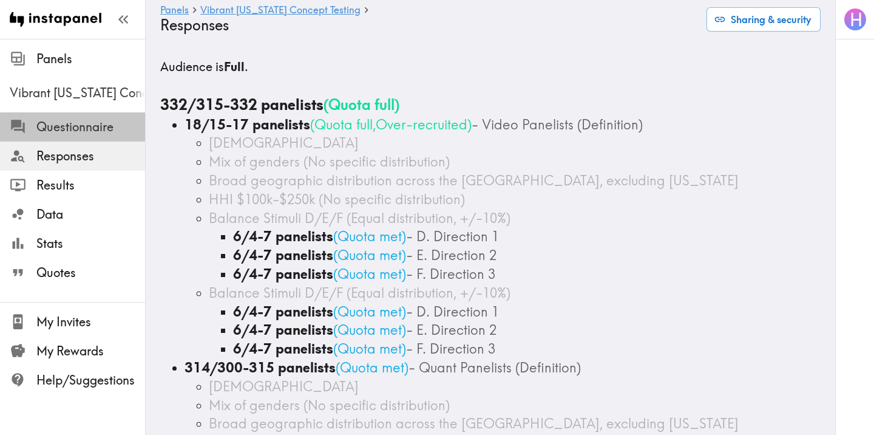 Image resolution: width=874 pixels, height=435 pixels. Describe the element at coordinates (856, 19) in the screenshot. I see `span: H` at that location.